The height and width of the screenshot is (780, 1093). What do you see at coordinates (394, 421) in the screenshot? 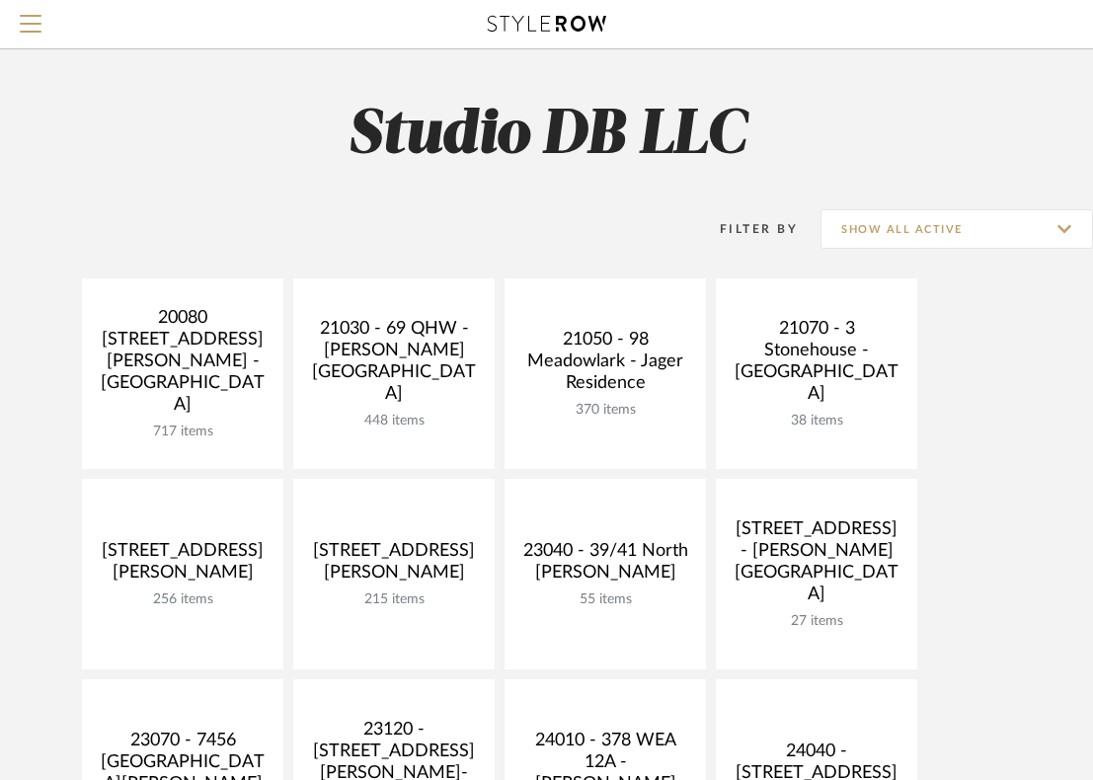
I see `div: 448 items` at bounding box center [394, 421].